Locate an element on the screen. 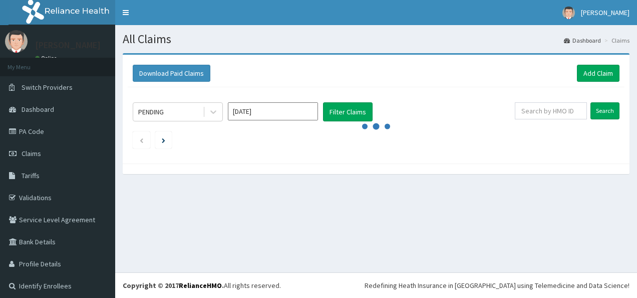 The image size is (637, 298). svg: audio-loading is located at coordinates (376, 126).